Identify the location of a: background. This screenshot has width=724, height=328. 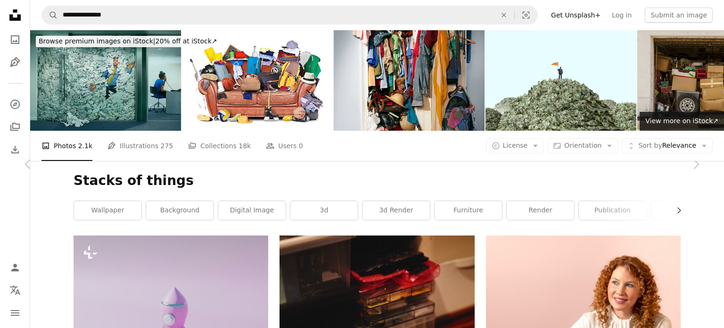
(180, 210).